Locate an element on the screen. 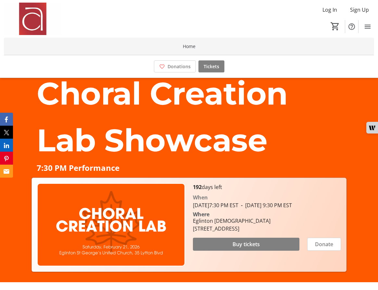  button: Log In is located at coordinates (329, 10).